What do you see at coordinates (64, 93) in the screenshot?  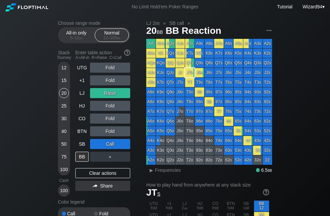 I see `div: 20` at bounding box center [64, 93].